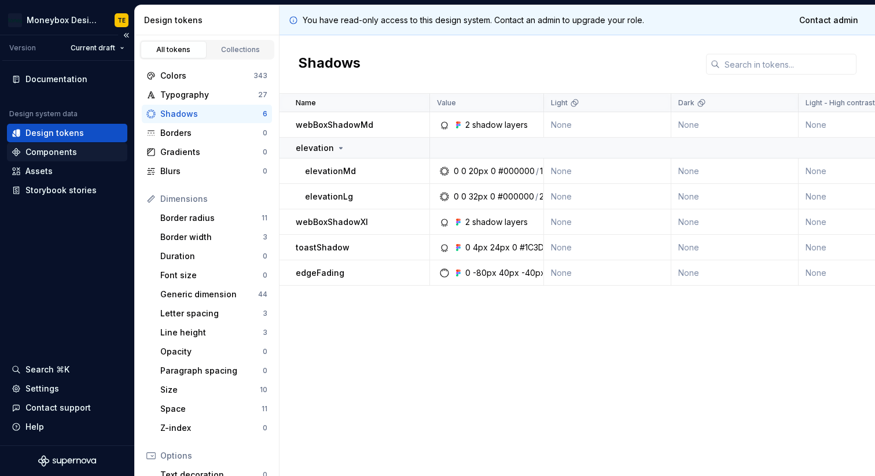 The image size is (875, 476). What do you see at coordinates (47, 370) in the screenshot?
I see `div: Search ⌘K` at bounding box center [47, 370].